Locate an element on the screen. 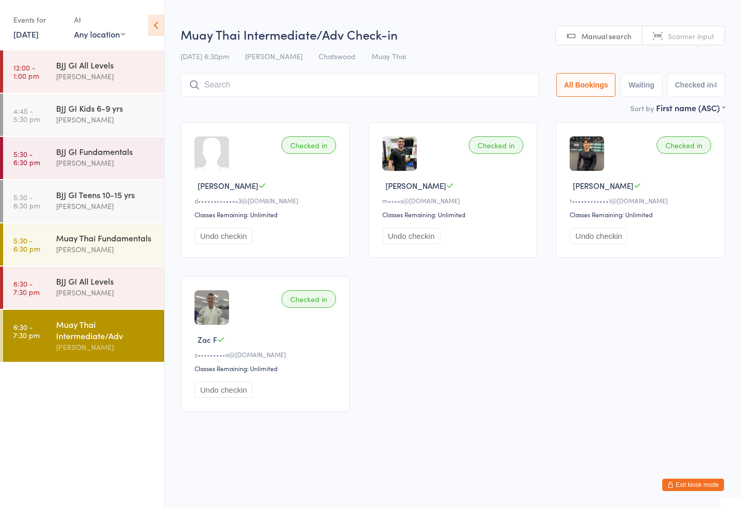 The image size is (741, 508). input: Search is located at coordinates (360, 85).